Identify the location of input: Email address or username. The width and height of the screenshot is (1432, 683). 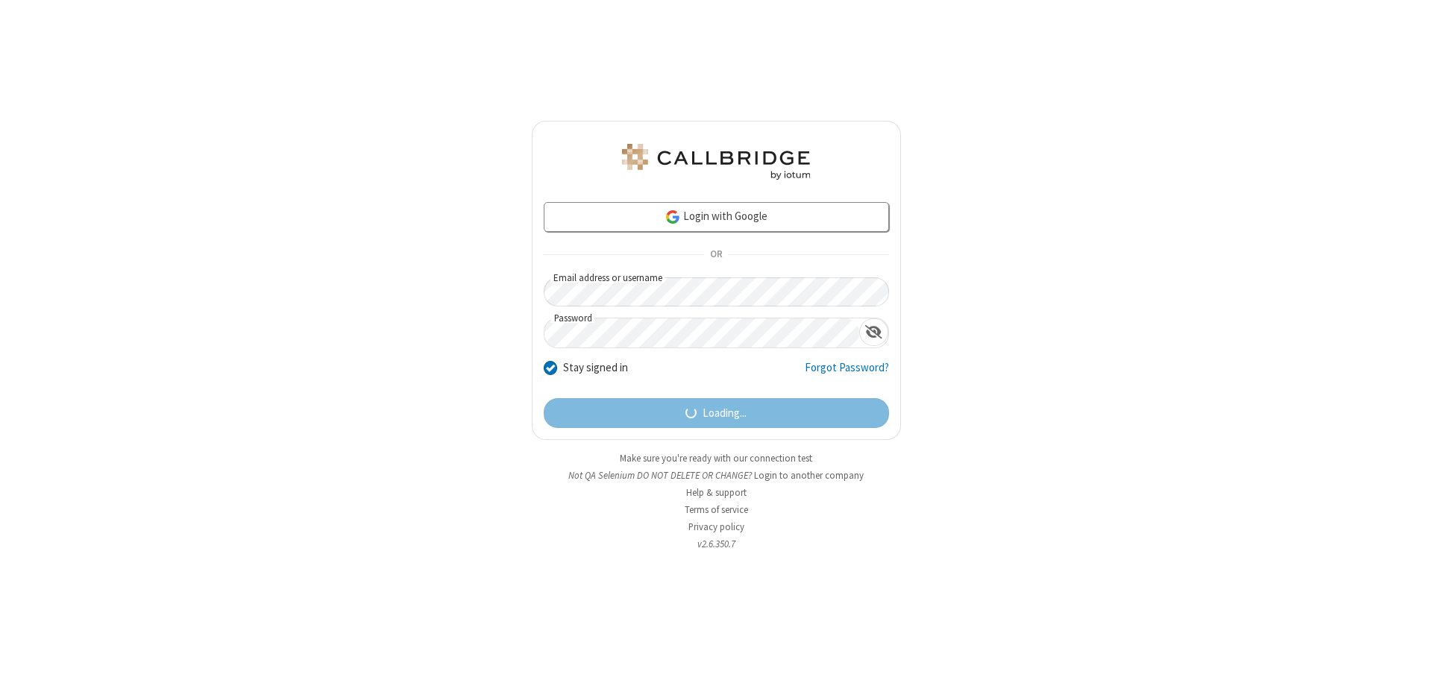
(716, 292).